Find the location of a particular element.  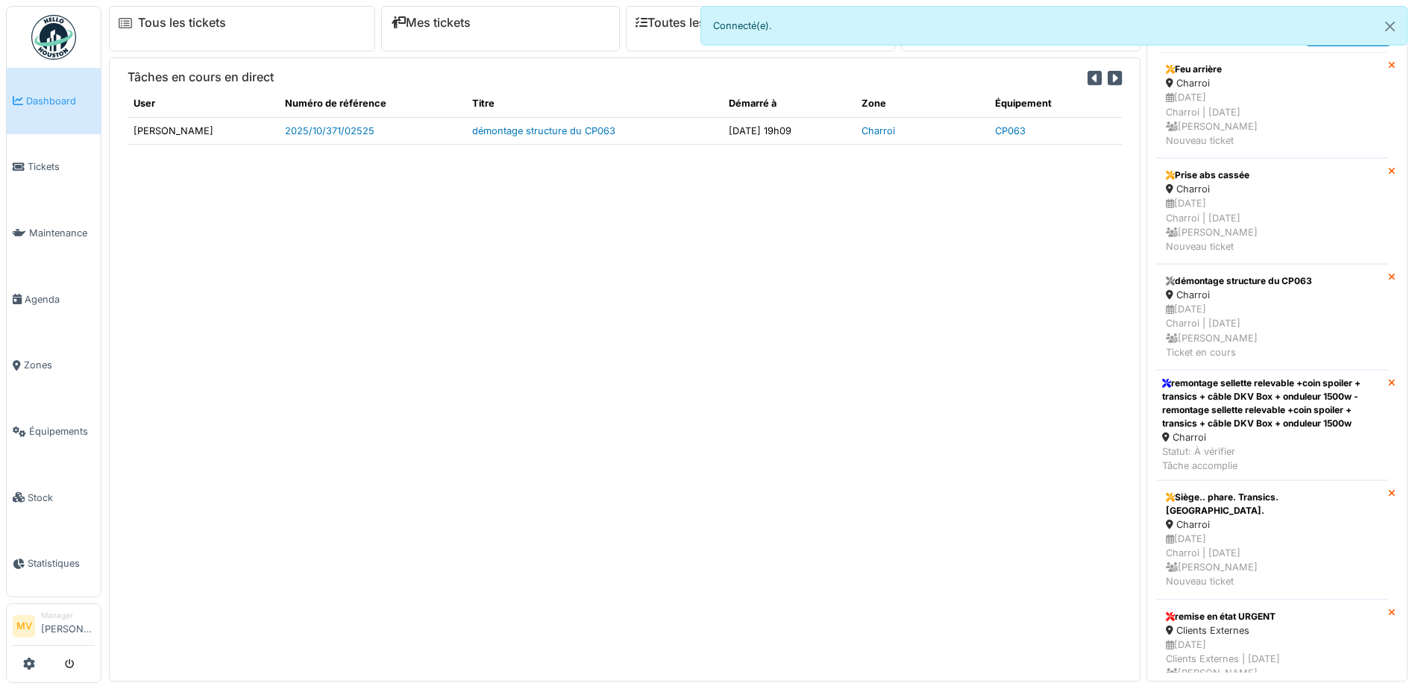

span: translation missing: fr.shared.user is located at coordinates (144, 103).